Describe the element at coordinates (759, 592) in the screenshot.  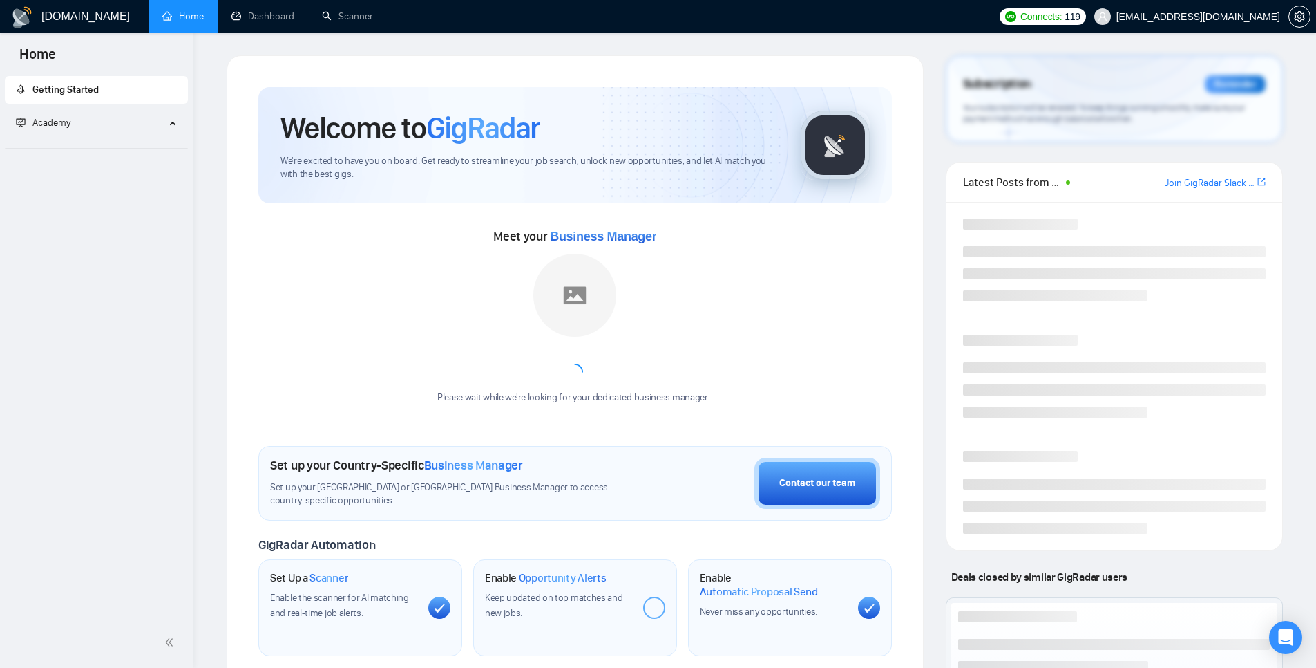
I see `span: Automatic Proposal Send` at that location.